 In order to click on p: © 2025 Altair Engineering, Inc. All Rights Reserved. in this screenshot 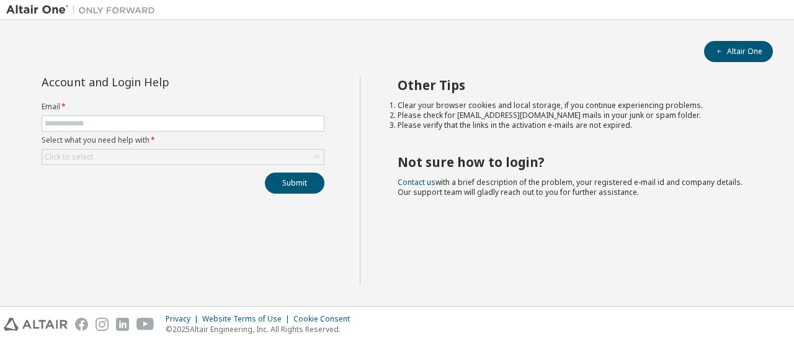, I will do `click(261, 329)`.